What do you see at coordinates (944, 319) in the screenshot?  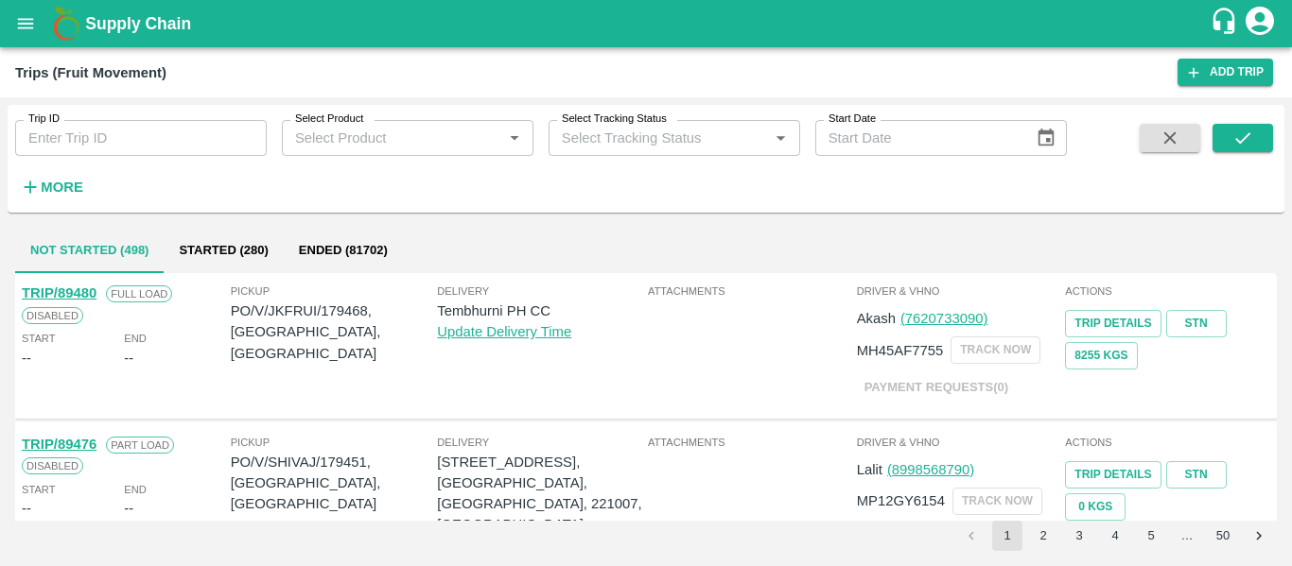 I see `a: (7620733090)` at bounding box center [944, 319].